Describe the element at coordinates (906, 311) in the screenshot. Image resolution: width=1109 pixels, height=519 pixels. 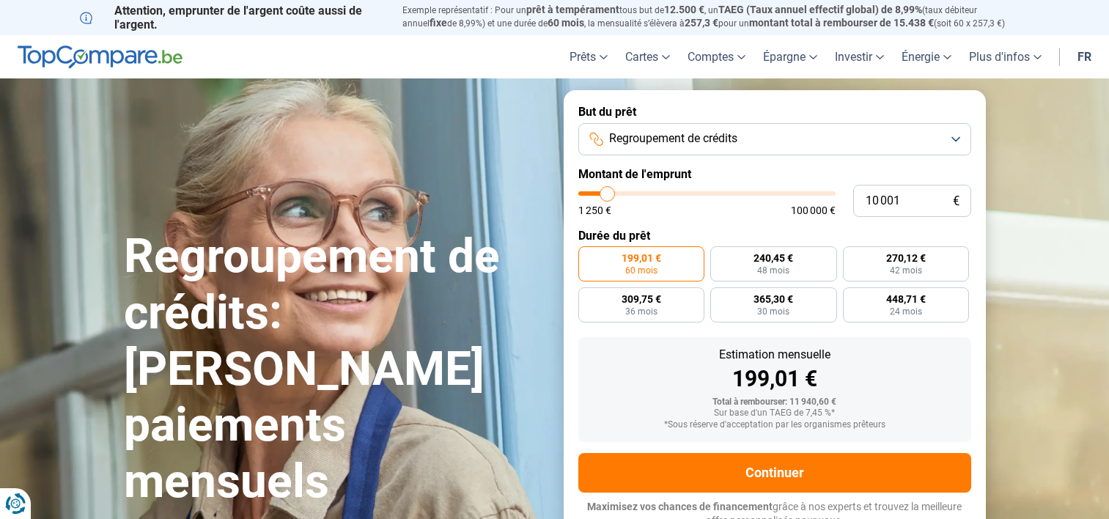
I see `span: 24 mois` at that location.